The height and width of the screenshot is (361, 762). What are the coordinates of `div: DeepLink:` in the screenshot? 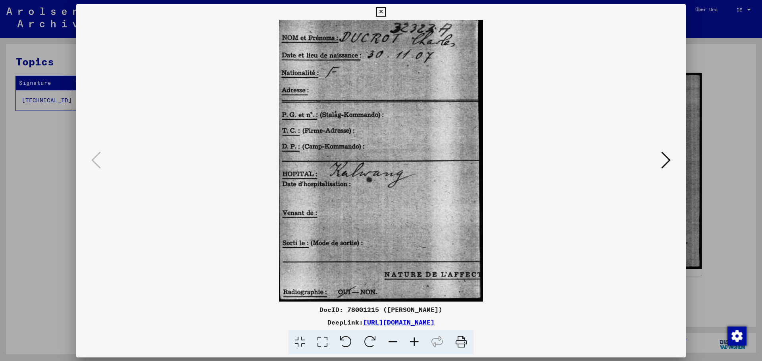 It's located at (381, 323).